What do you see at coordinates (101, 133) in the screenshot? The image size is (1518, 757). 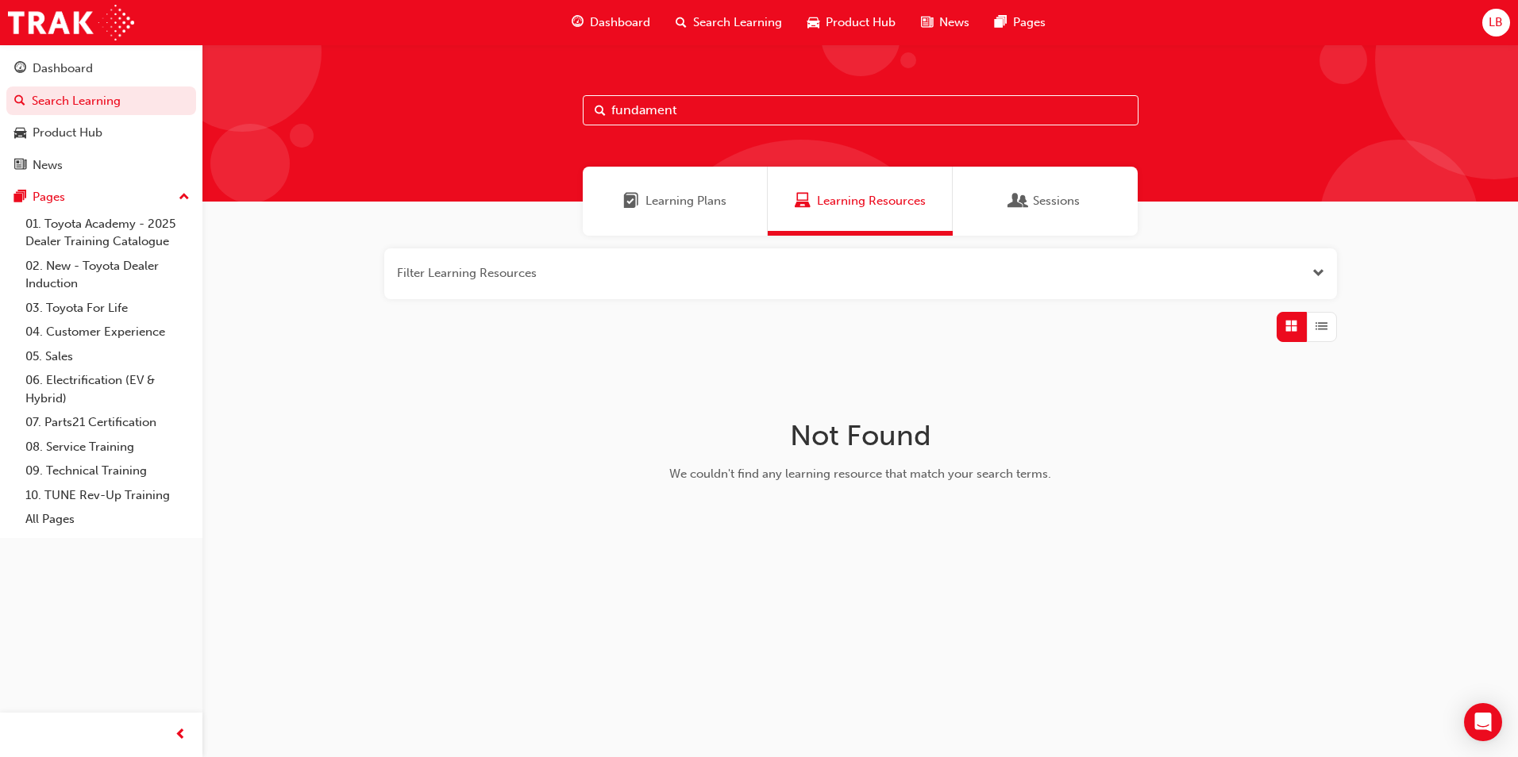 I see `a: Product Hub` at bounding box center [101, 133].